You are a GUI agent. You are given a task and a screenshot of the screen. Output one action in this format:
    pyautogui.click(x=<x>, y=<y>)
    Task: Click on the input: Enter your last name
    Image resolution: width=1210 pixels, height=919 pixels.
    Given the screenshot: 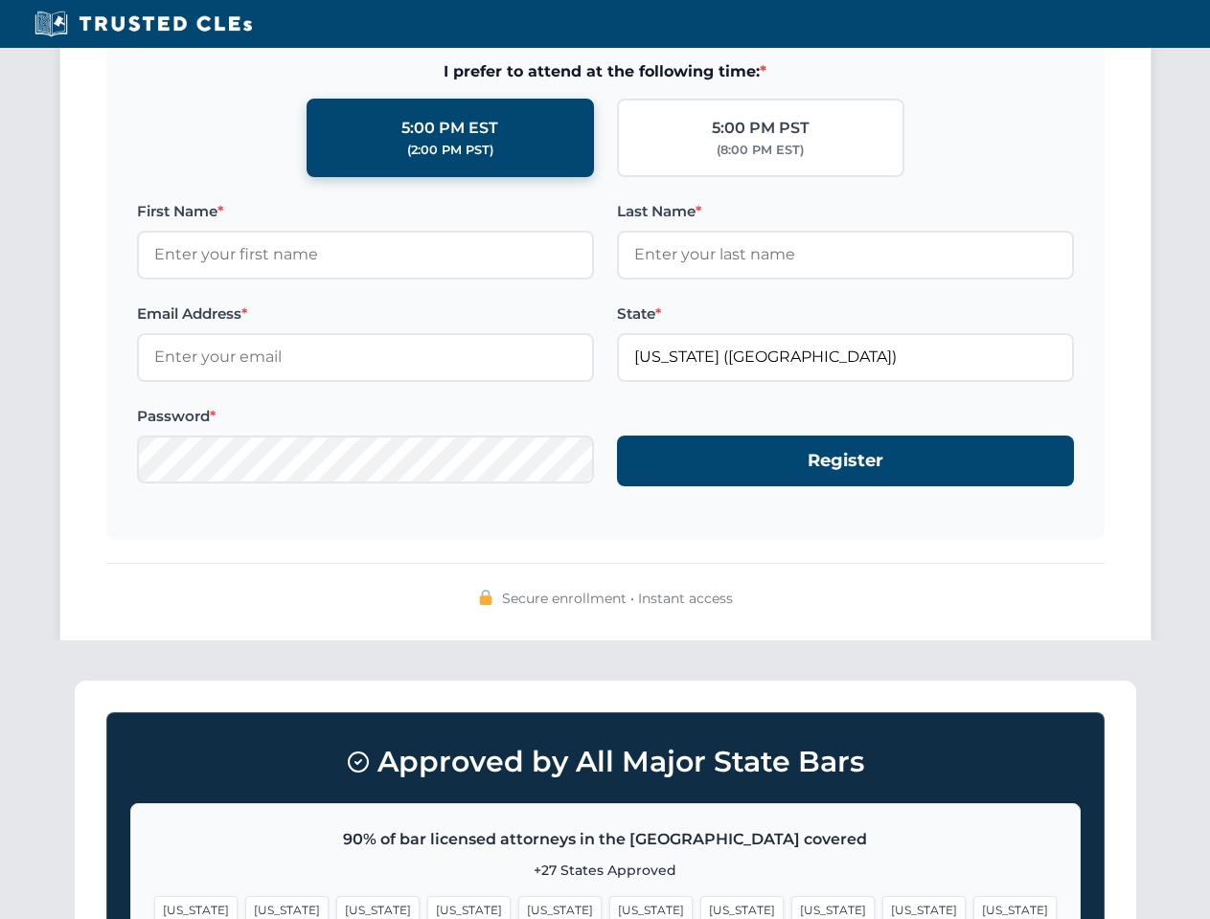 What is the action you would take?
    pyautogui.click(x=845, y=255)
    